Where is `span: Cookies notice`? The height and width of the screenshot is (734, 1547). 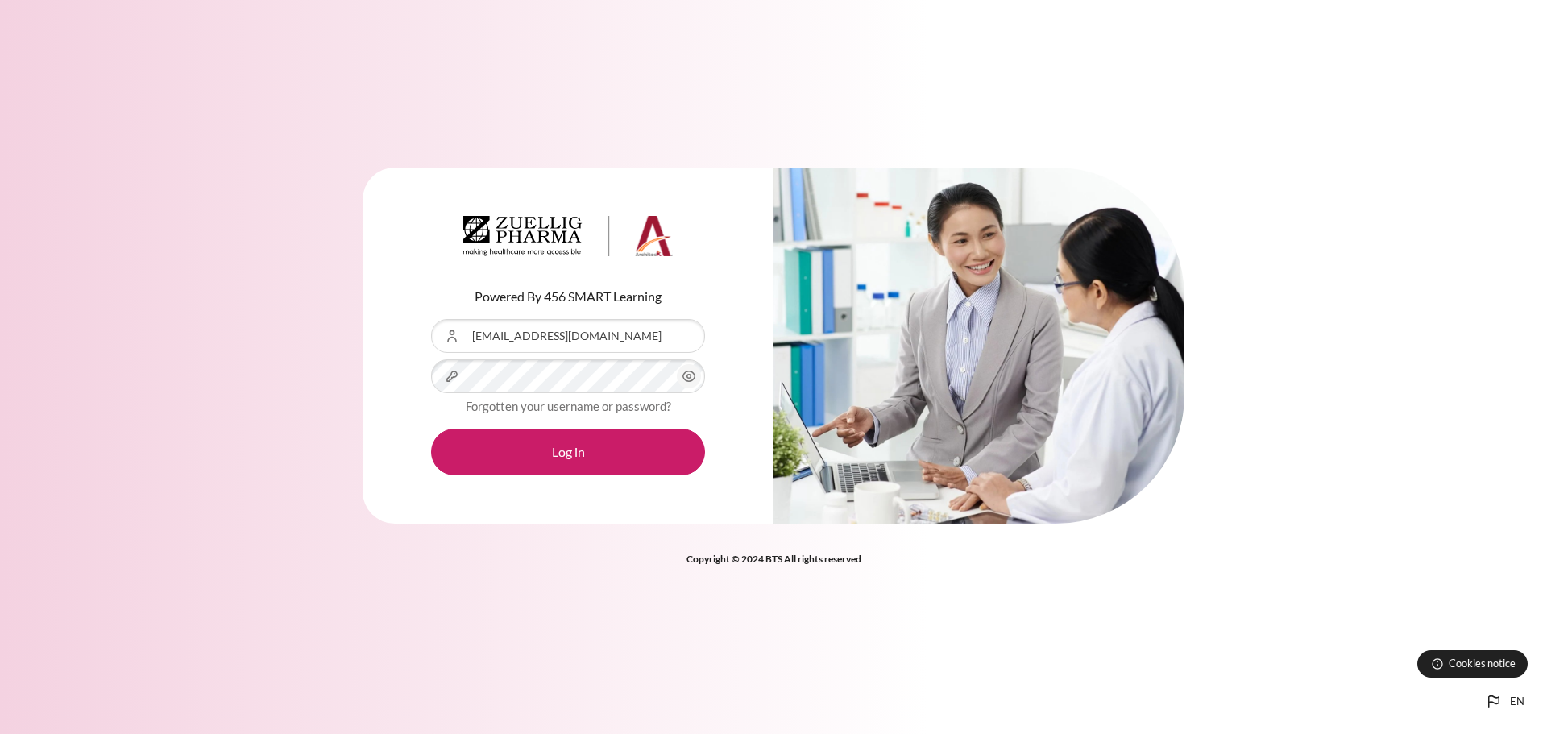
span: Cookies notice is located at coordinates (1482, 663).